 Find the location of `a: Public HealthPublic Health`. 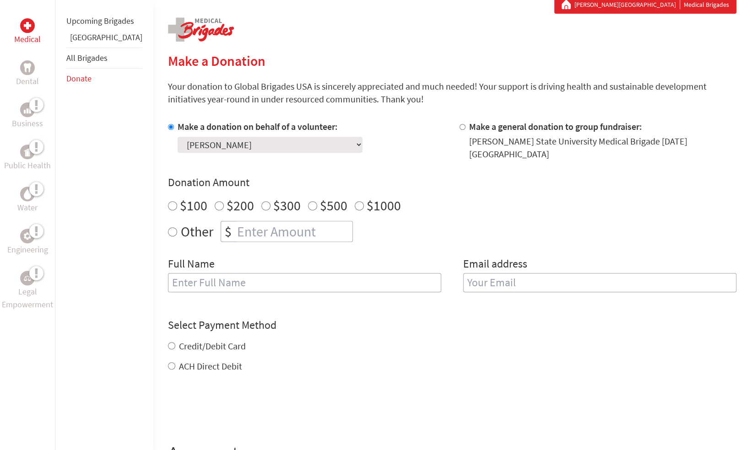

a: Public HealthPublic Health is located at coordinates (27, 158).